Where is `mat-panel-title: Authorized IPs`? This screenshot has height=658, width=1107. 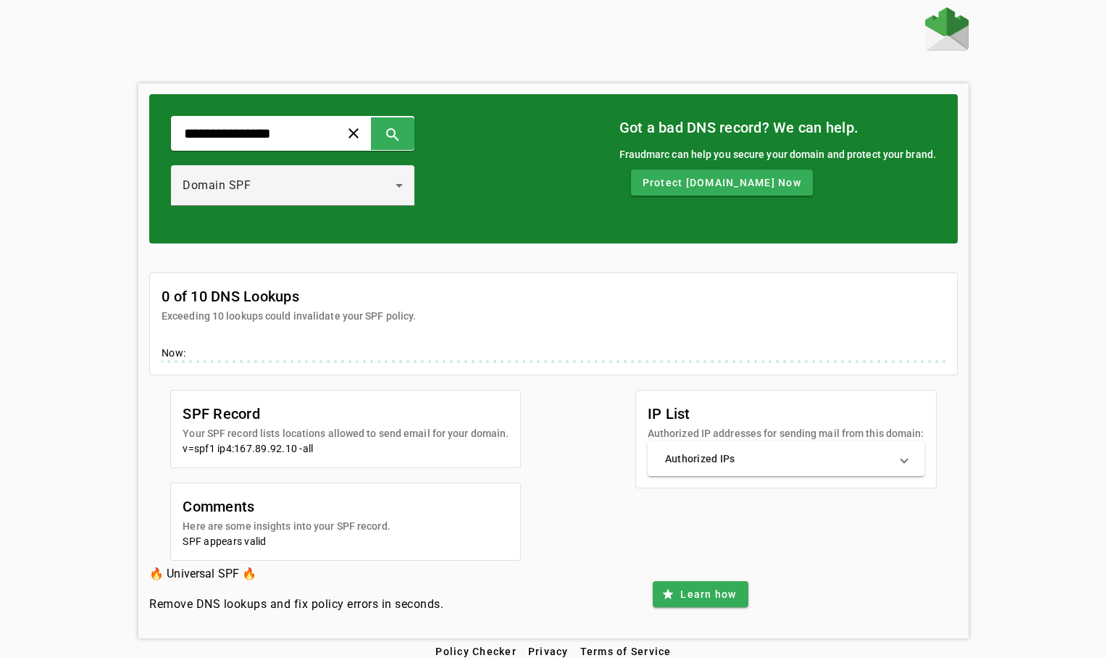 mat-panel-title: Authorized IPs is located at coordinates (777, 459).